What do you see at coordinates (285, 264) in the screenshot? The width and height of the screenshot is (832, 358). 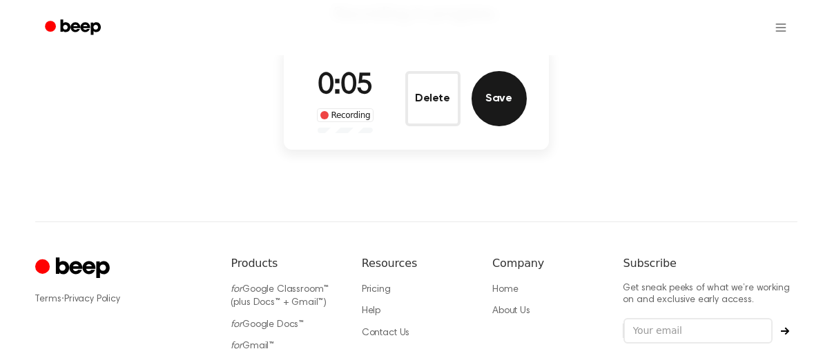 I see `h6: Products` at bounding box center [285, 264].